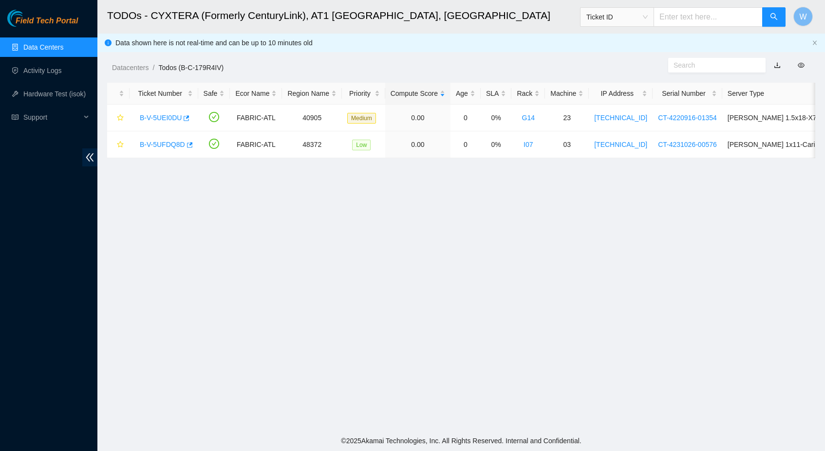 This screenshot has height=451, width=825. Describe the element at coordinates (130, 68) in the screenshot. I see `a: Datacenters` at that location.